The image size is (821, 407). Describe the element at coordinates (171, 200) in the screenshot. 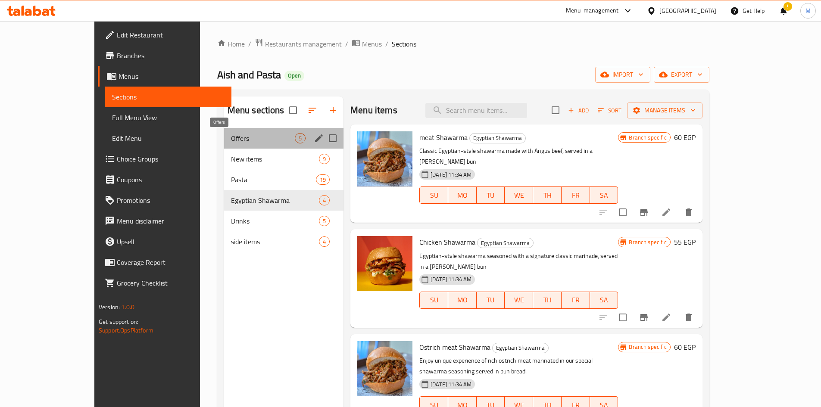

I see `span: Promotions` at that location.